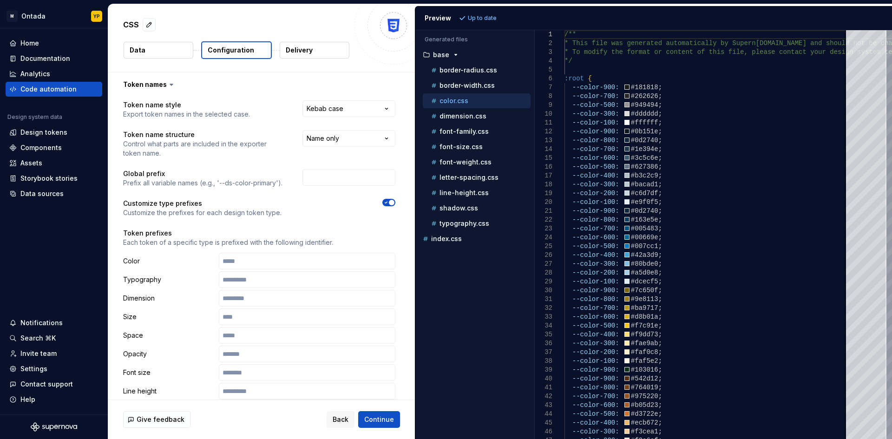  Describe the element at coordinates (644, 132) in the screenshot. I see `span: #0b151e` at that location.